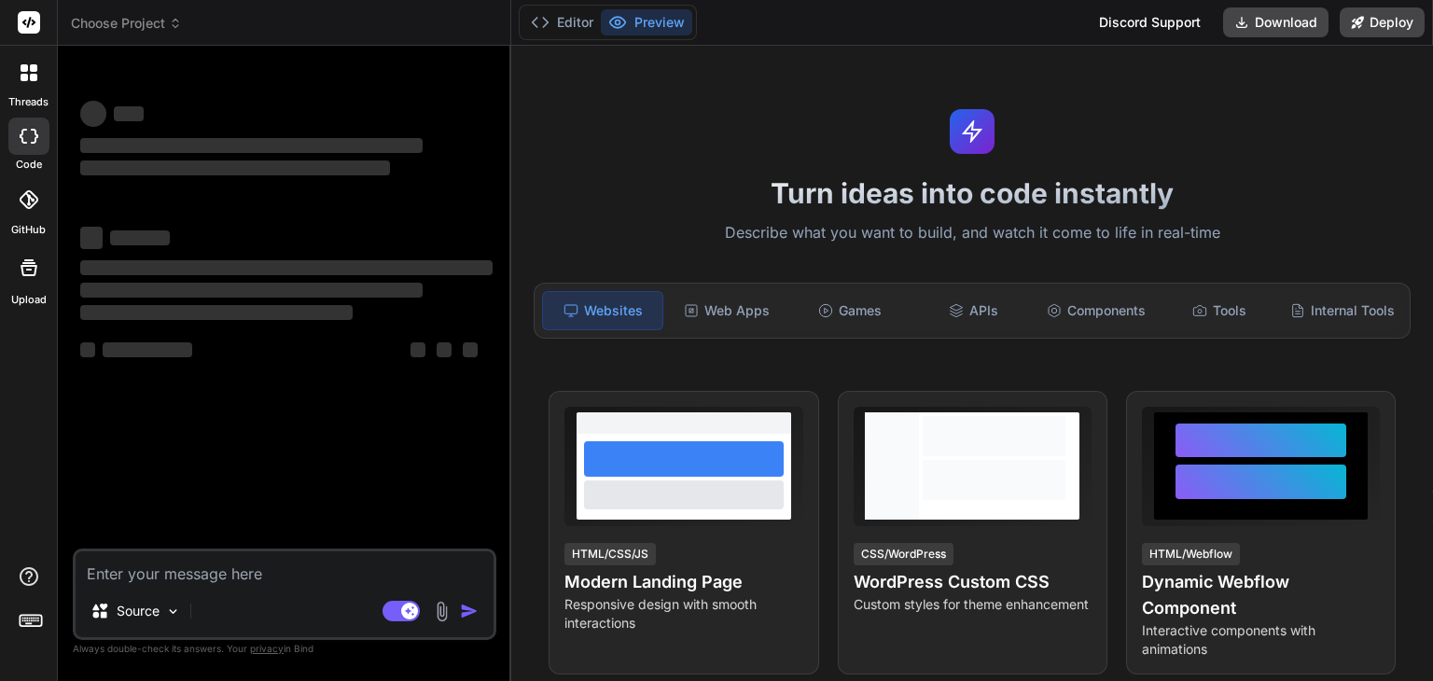 The image size is (1433, 681). Describe the element at coordinates (138, 611) in the screenshot. I see `p: Source` at that location.